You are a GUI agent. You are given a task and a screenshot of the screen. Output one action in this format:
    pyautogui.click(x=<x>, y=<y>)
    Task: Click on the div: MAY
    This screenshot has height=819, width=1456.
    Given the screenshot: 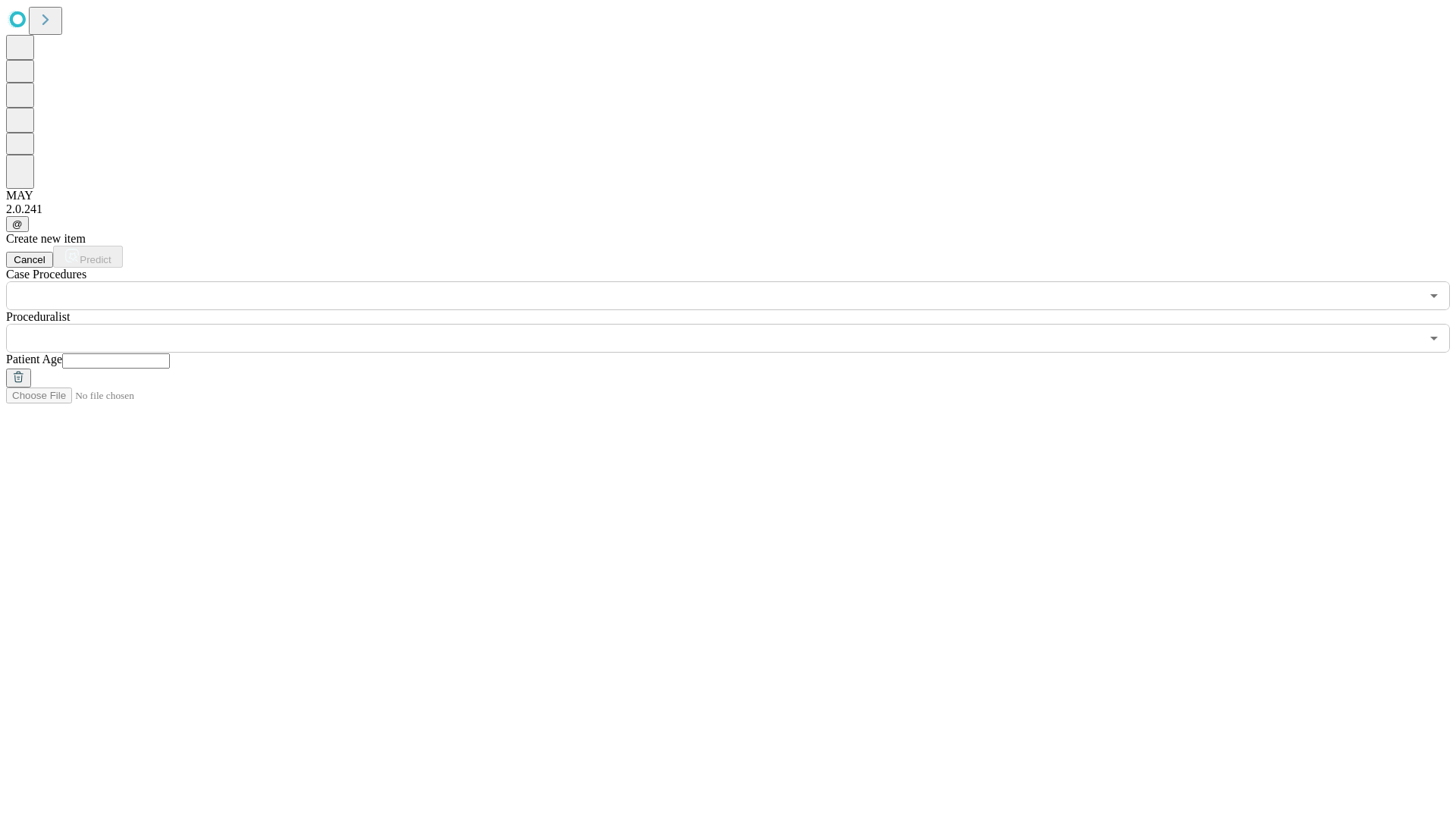 What is the action you would take?
    pyautogui.click(x=728, y=196)
    